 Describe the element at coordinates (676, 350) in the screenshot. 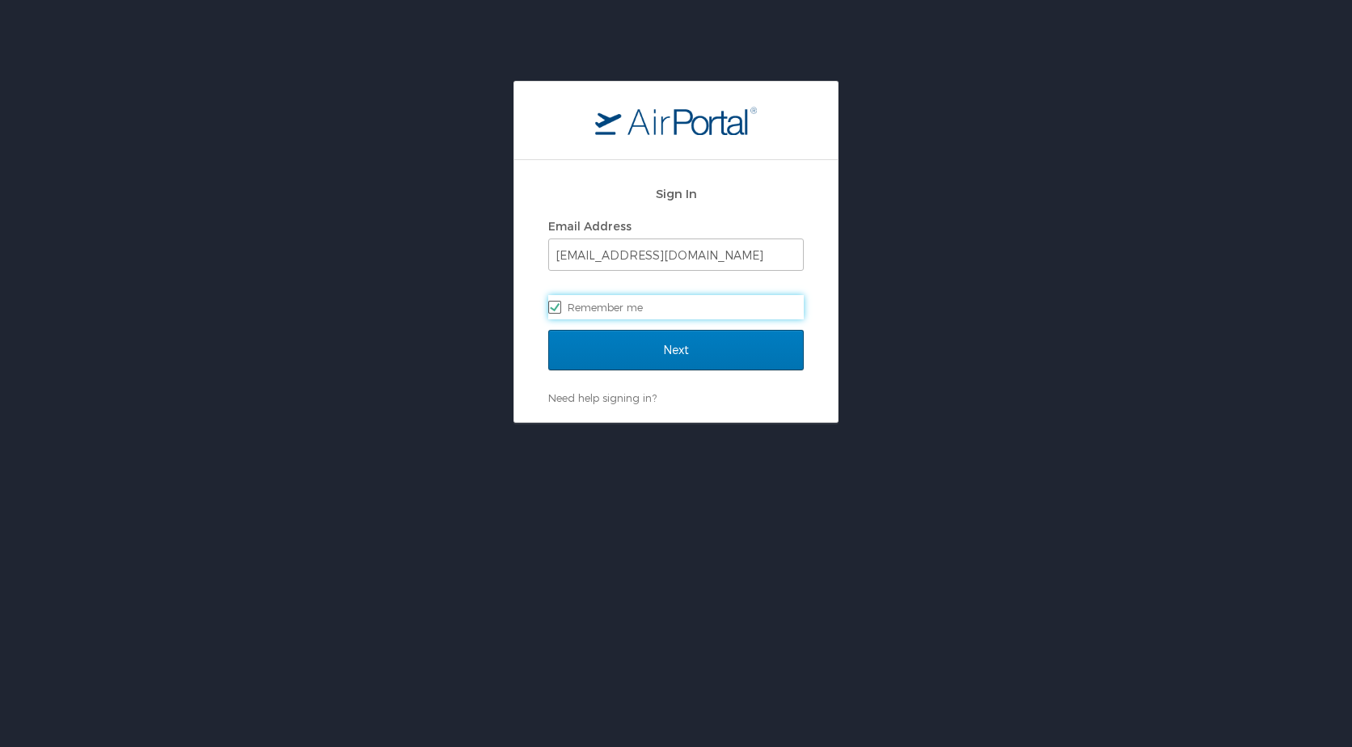

I see `input: Next` at that location.